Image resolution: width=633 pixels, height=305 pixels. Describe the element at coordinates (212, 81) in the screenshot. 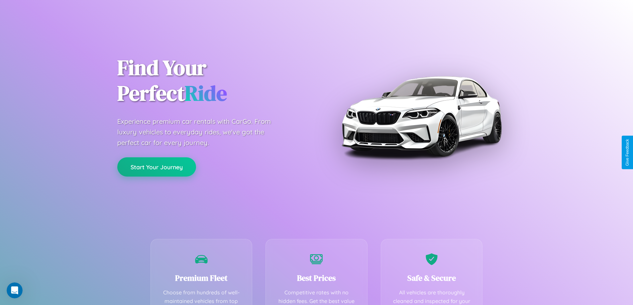

I see `h1: Find Your Perfect` at that location.